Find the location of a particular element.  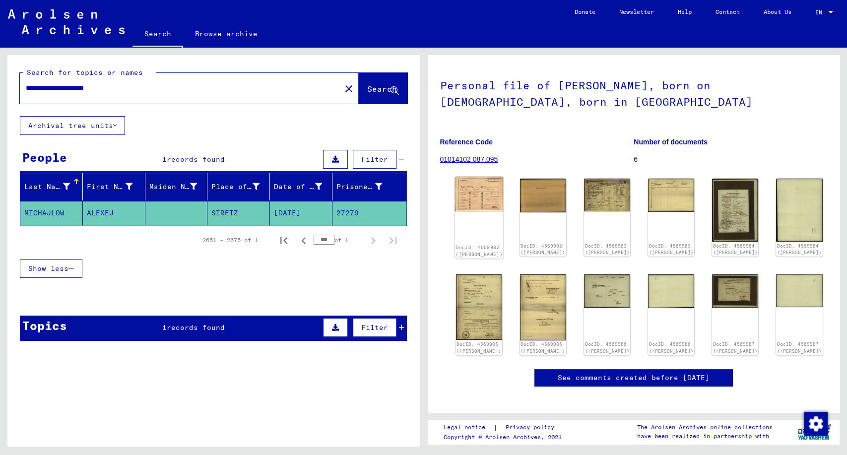

div: Zustimmung ändern is located at coordinates (816, 423).